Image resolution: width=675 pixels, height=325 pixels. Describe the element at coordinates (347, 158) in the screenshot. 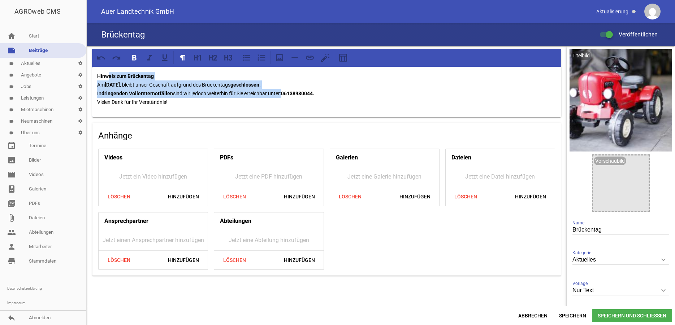

I see `h4: Galerien` at that location.